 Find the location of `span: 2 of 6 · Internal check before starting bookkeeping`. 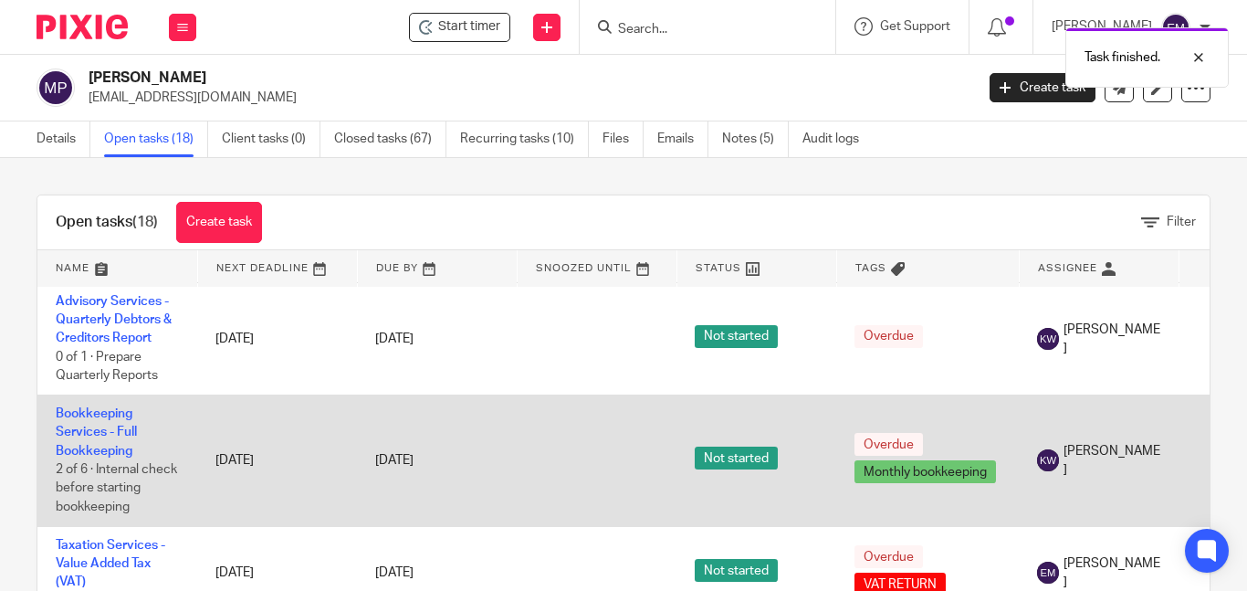

span: 2 of 6 · Internal check before starting bookkeeping is located at coordinates (116, 488).